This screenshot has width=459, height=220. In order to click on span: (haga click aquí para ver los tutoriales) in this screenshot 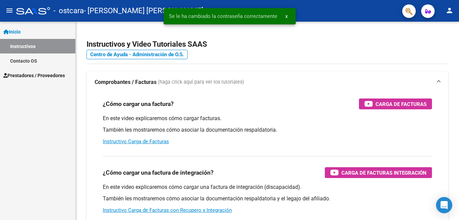, I will do `click(201, 82)`.